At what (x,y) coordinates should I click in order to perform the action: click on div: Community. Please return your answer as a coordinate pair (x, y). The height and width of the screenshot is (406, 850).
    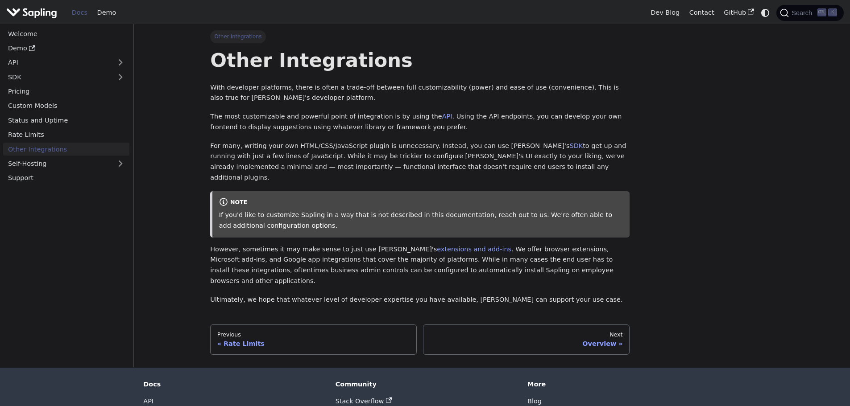
    Looking at the image, I should click on (425, 384).